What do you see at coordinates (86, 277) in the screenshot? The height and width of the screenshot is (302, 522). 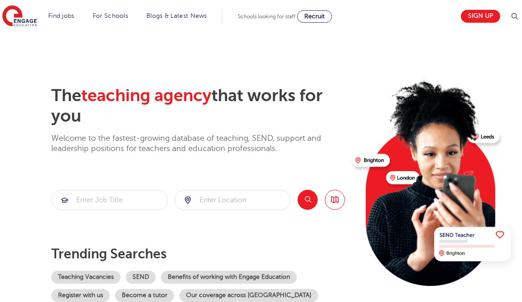 I see `a: Teaching Vacancies` at bounding box center [86, 277].